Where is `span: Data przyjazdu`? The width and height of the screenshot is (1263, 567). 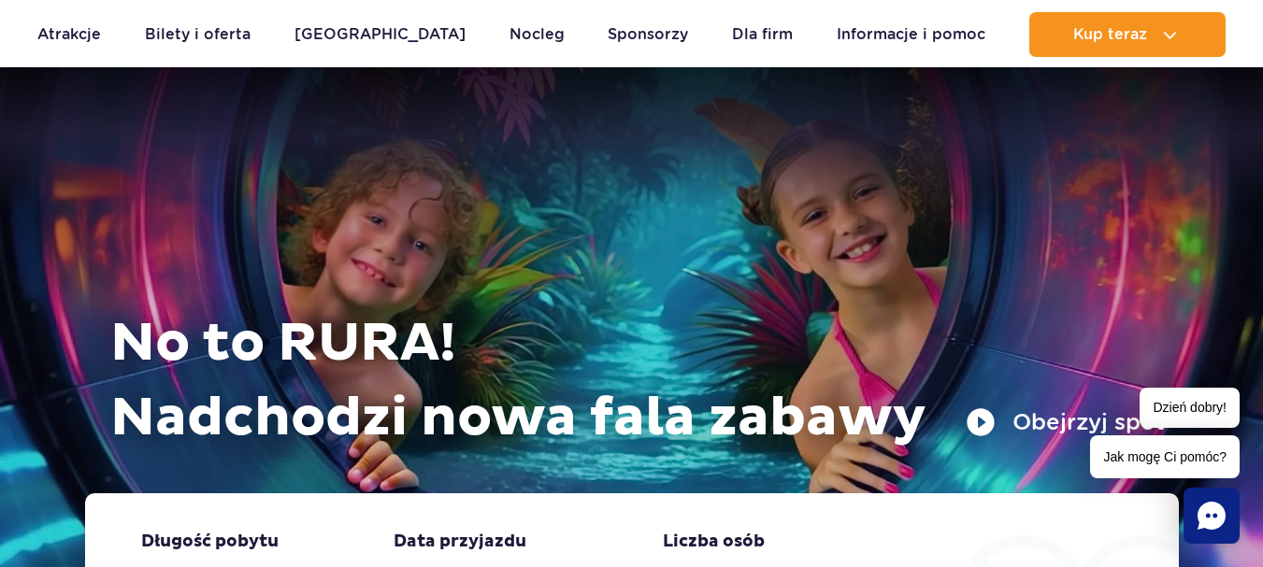 span: Data przyjazdu is located at coordinates (460, 542).